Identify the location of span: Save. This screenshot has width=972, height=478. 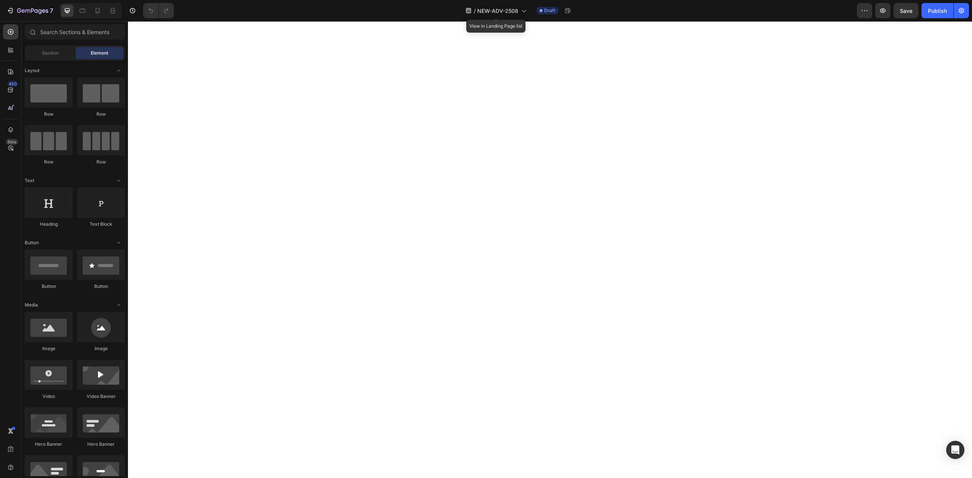
(906, 11).